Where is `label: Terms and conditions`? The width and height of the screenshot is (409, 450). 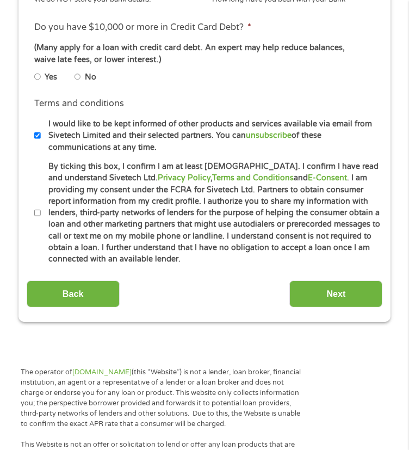
label: Terms and conditions is located at coordinates (79, 103).